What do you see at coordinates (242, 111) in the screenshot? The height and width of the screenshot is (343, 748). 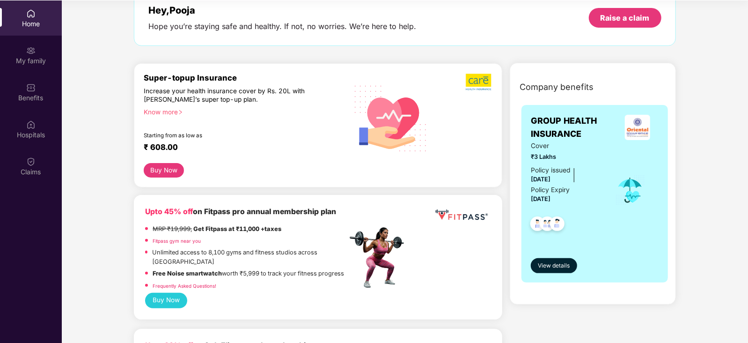 I see `div: Know more` at bounding box center [242, 111].